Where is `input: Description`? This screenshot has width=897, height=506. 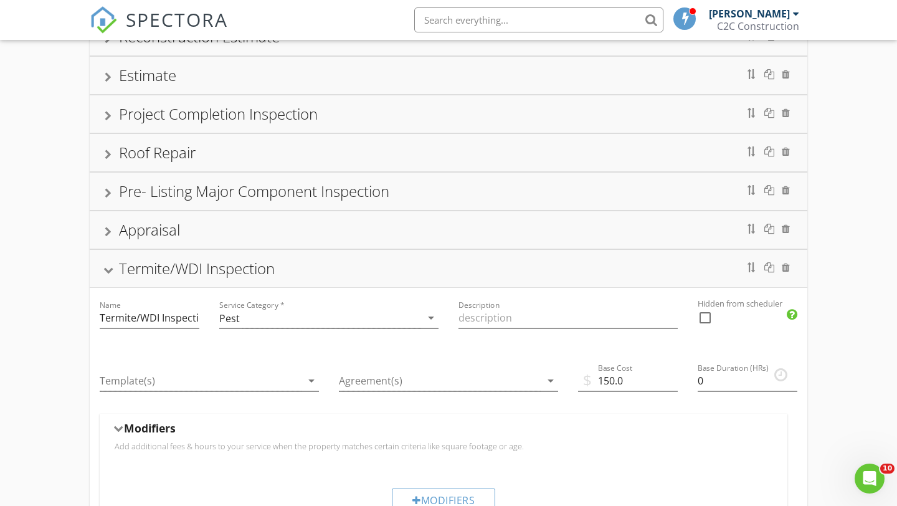 input: Description is located at coordinates (568, 318).